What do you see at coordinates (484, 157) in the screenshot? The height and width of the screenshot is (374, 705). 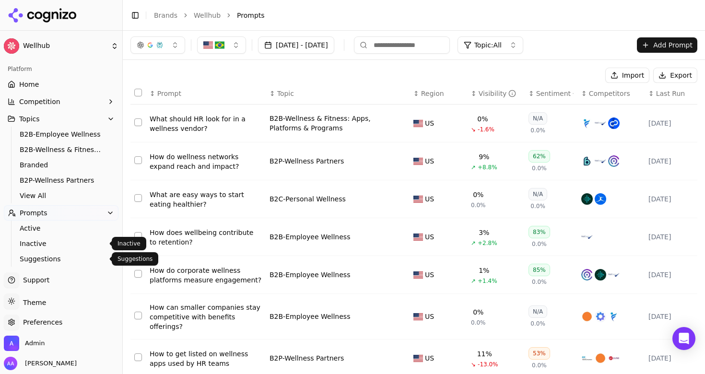 I see `div: 9%` at bounding box center [484, 157].